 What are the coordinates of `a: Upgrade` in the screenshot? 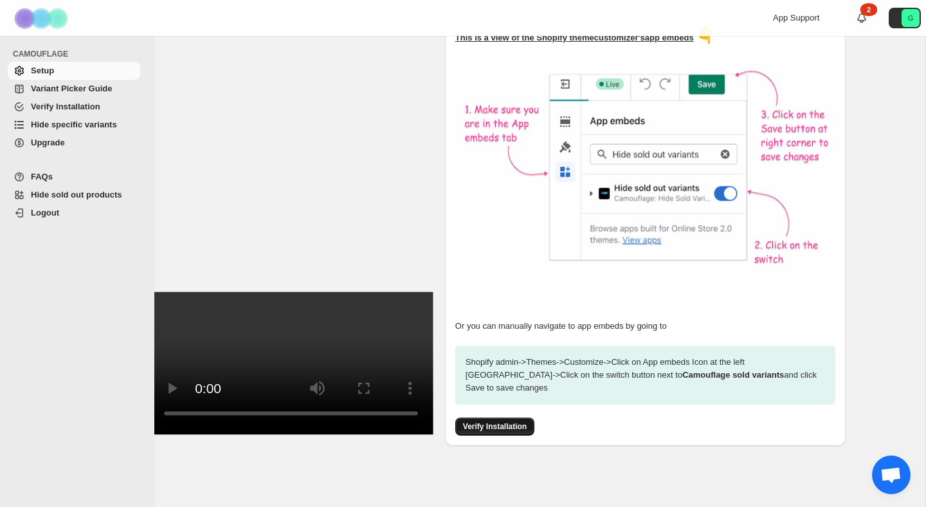 It's located at (74, 143).